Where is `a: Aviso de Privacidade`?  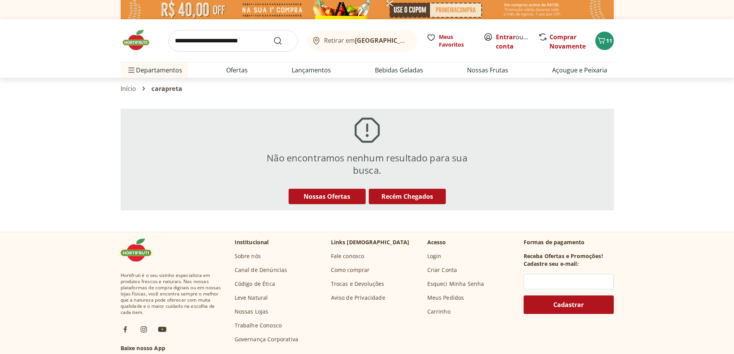 a: Aviso de Privacidade is located at coordinates (358, 298).